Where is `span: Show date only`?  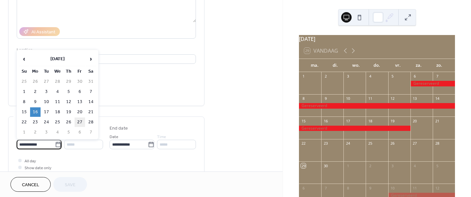
span: Show date only is located at coordinates (38, 168).